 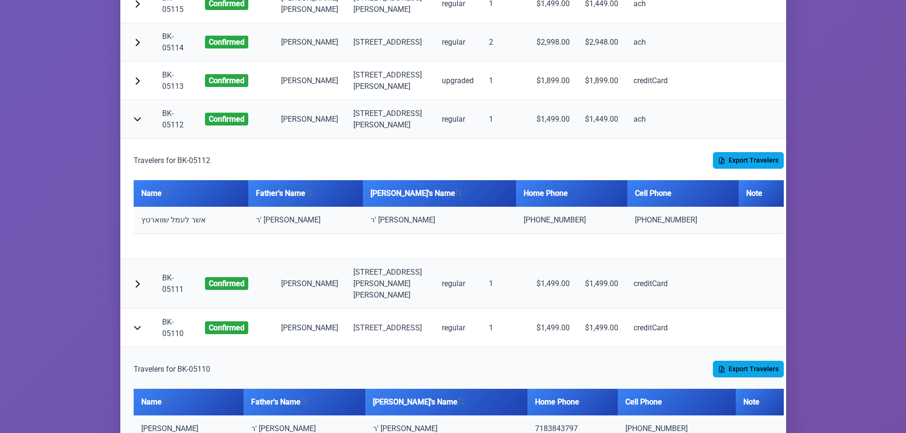 I want to click on a: BK-05114, so click(x=173, y=42).